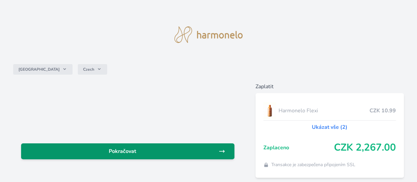  Describe the element at coordinates (330, 86) in the screenshot. I see `h6: Zaplatit` at that location.